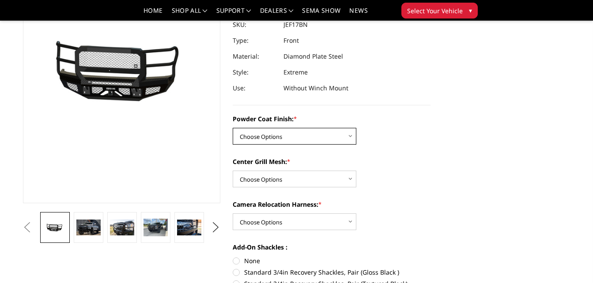 The image size is (593, 283). What do you see at coordinates (331, 261) in the screenshot?
I see `label: None` at bounding box center [331, 261].